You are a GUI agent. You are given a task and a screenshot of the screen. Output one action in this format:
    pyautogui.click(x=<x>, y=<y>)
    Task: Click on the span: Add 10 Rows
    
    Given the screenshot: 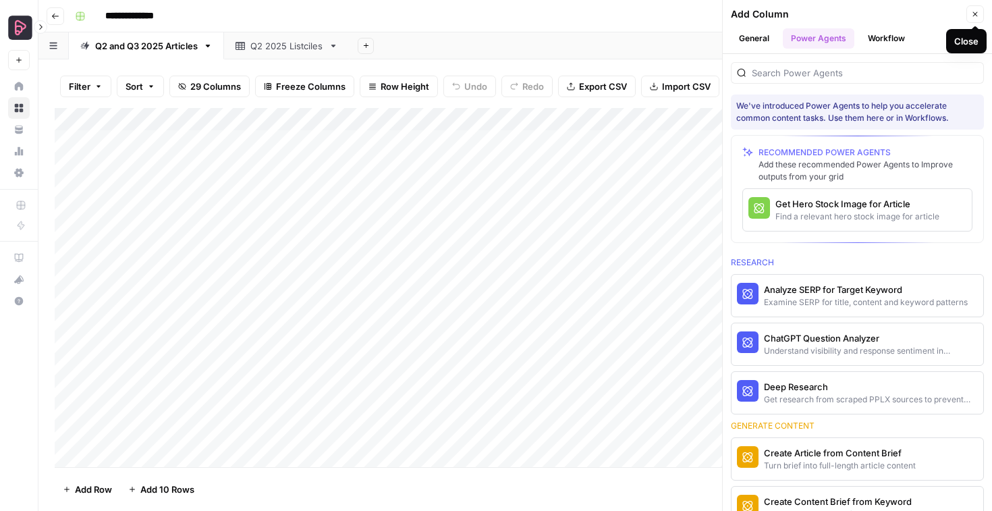 What is the action you would take?
    pyautogui.click(x=167, y=489)
    